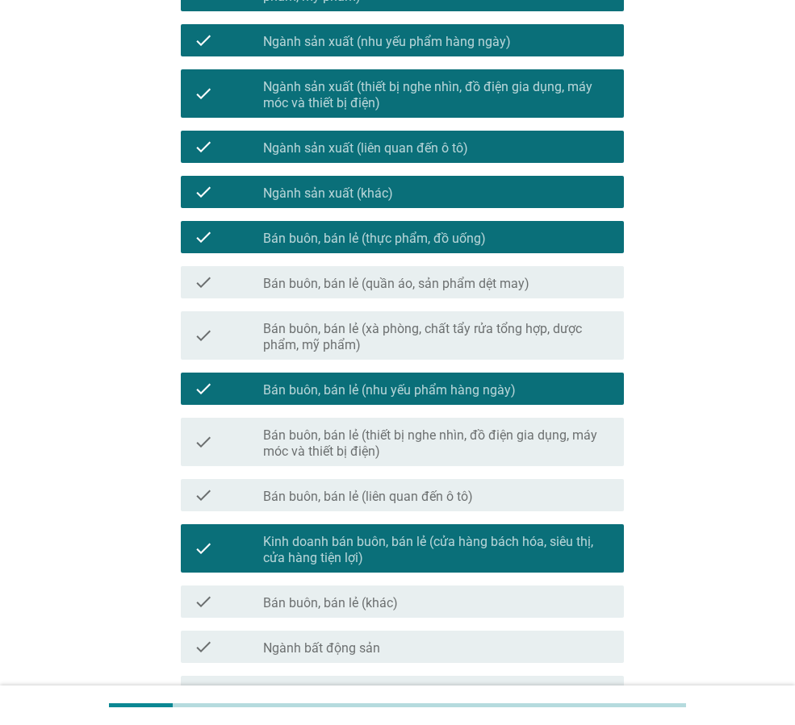  Describe the element at coordinates (436, 444) in the screenshot. I see `label: Bán buôn, bán lẻ (thiết bị nghe nhìn, đồ điện gia dụng, máy móc và thiết bị điện)` at that location.